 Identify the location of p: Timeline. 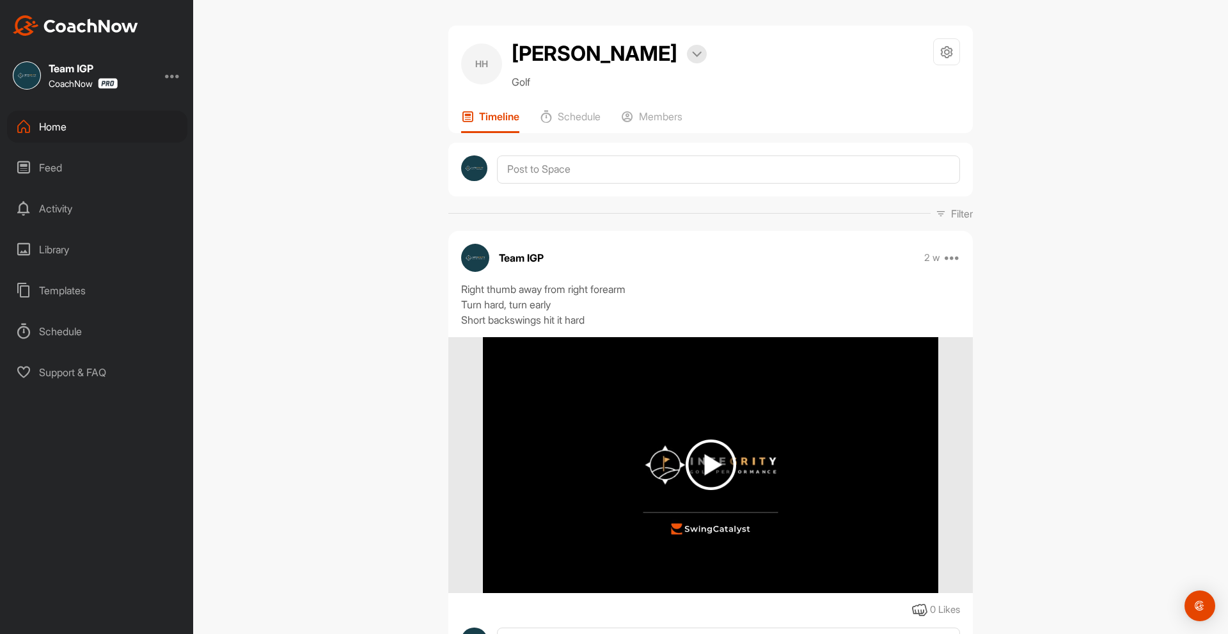
(499, 116).